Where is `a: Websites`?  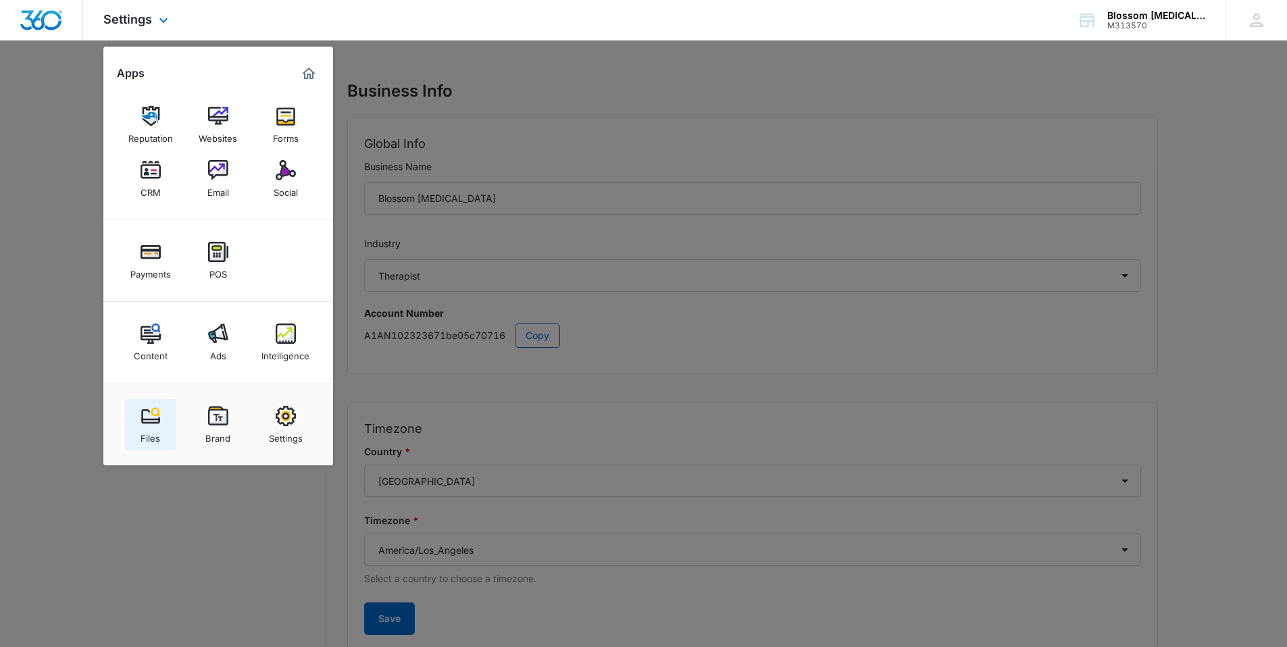 a: Websites is located at coordinates (218, 125).